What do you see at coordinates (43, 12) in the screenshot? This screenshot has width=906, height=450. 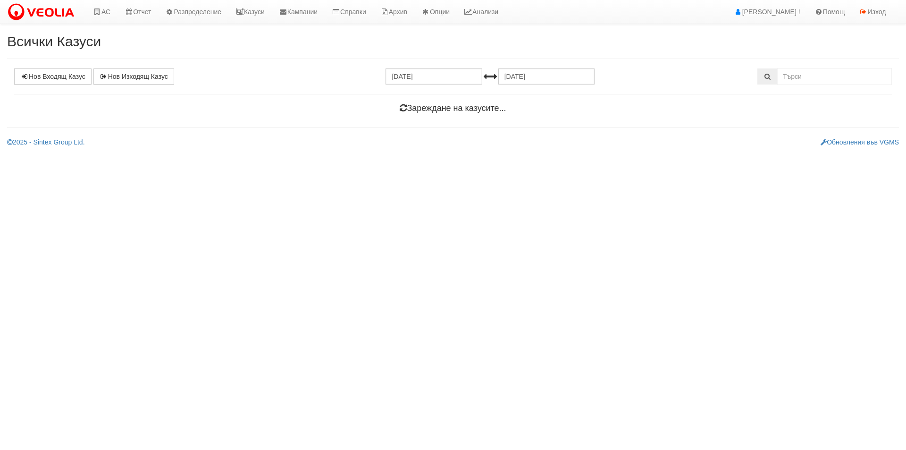 I see `img: VeoliaLogo.png` at bounding box center [43, 12].